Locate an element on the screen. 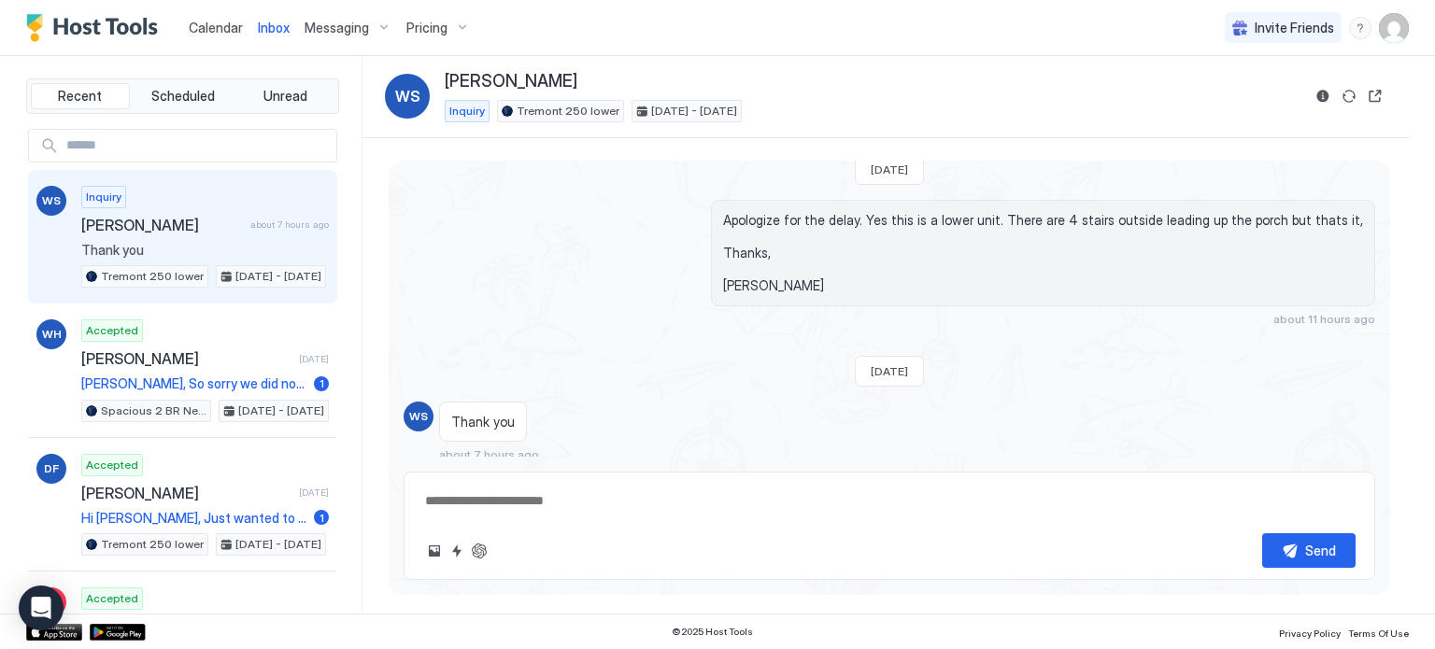  button: Scheduled is located at coordinates (183, 96).